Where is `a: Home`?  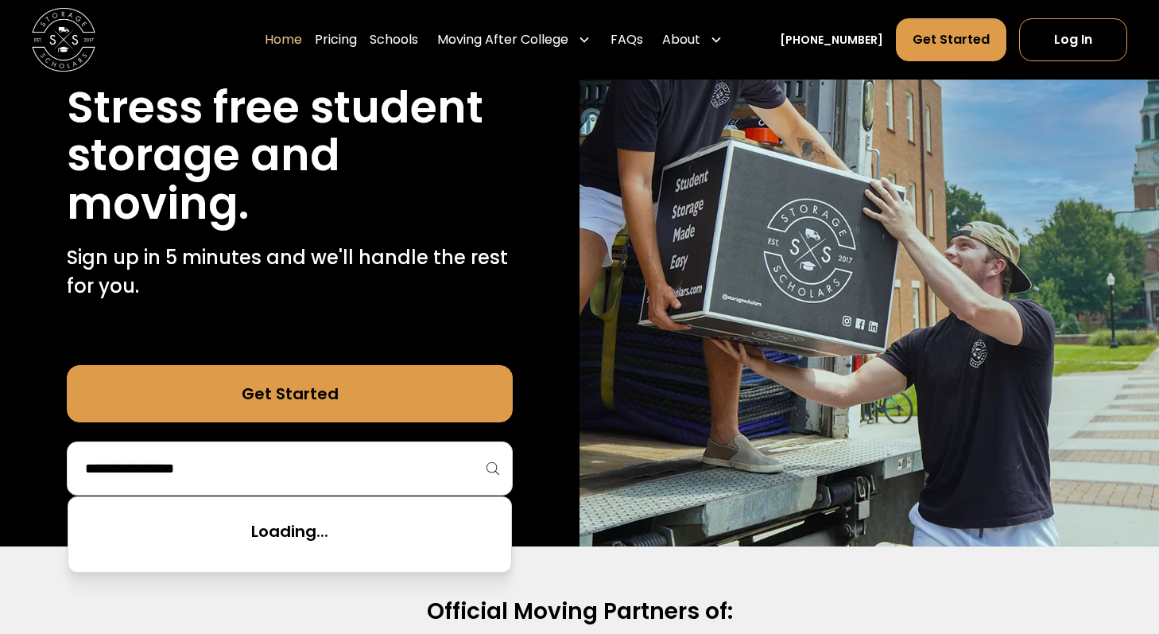 a: Home is located at coordinates (283, 40).